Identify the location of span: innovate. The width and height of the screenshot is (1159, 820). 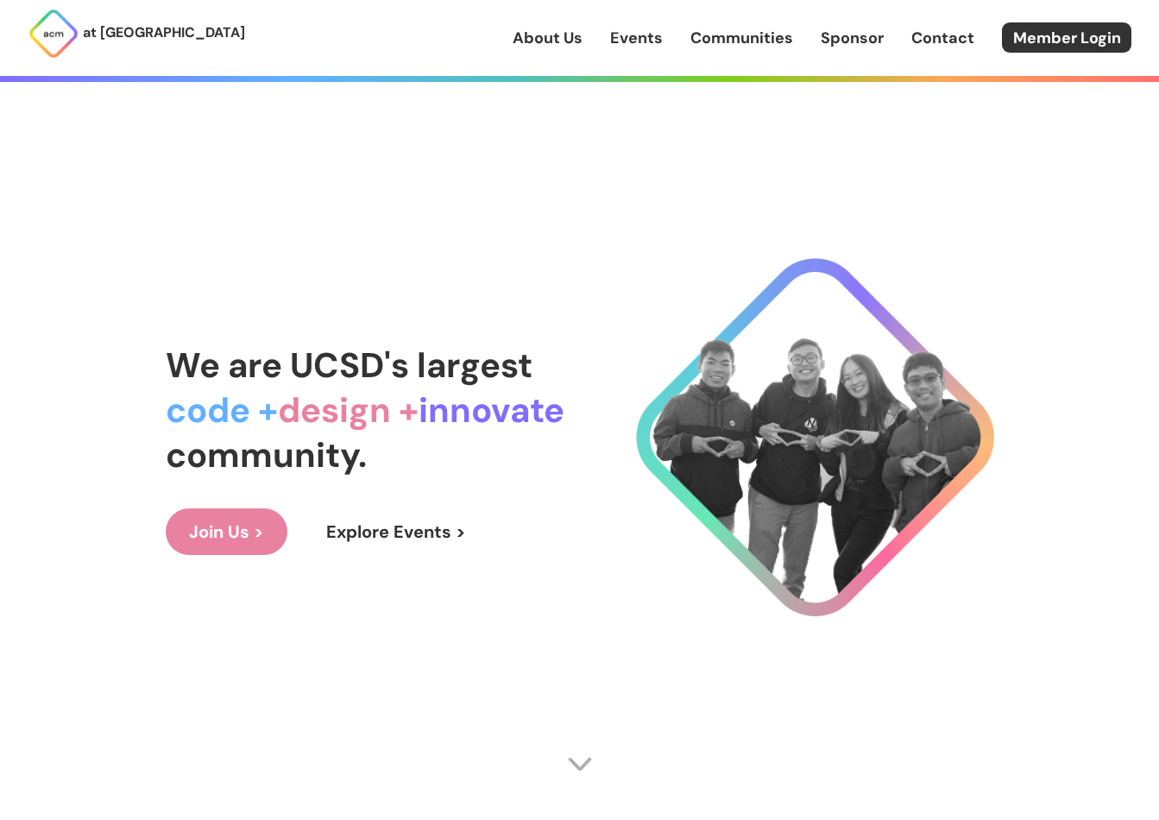
(491, 410).